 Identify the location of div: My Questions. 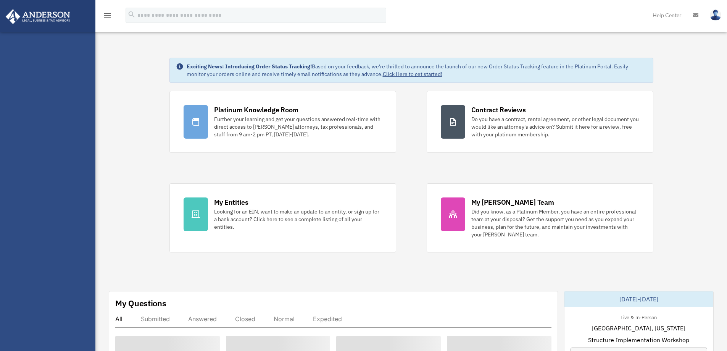
(141, 303).